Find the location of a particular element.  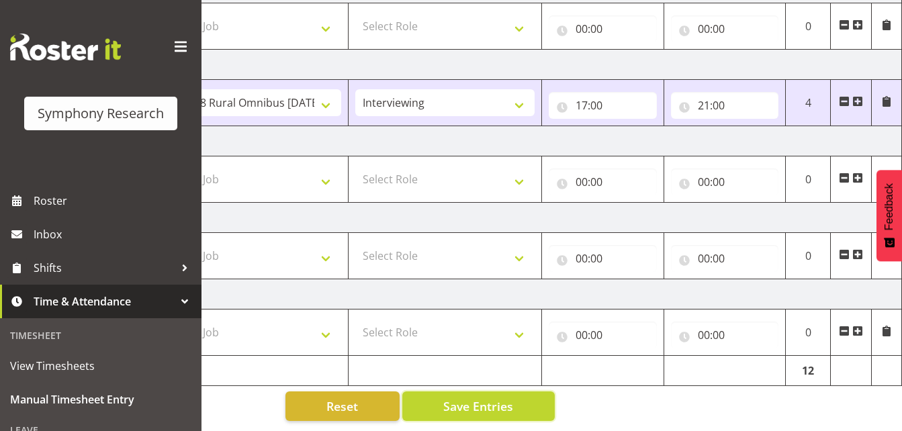

span: Reset is located at coordinates (342, 406).